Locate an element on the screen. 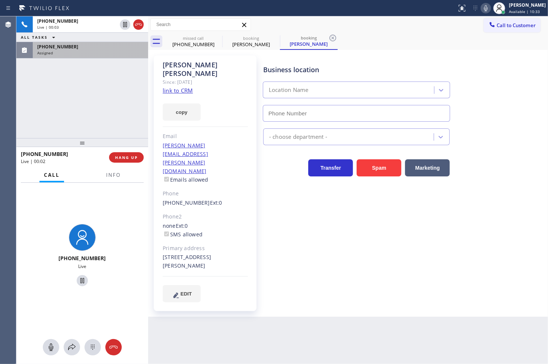 Image resolution: width=548 pixels, height=364 pixels. button: EDIT is located at coordinates (182, 294).